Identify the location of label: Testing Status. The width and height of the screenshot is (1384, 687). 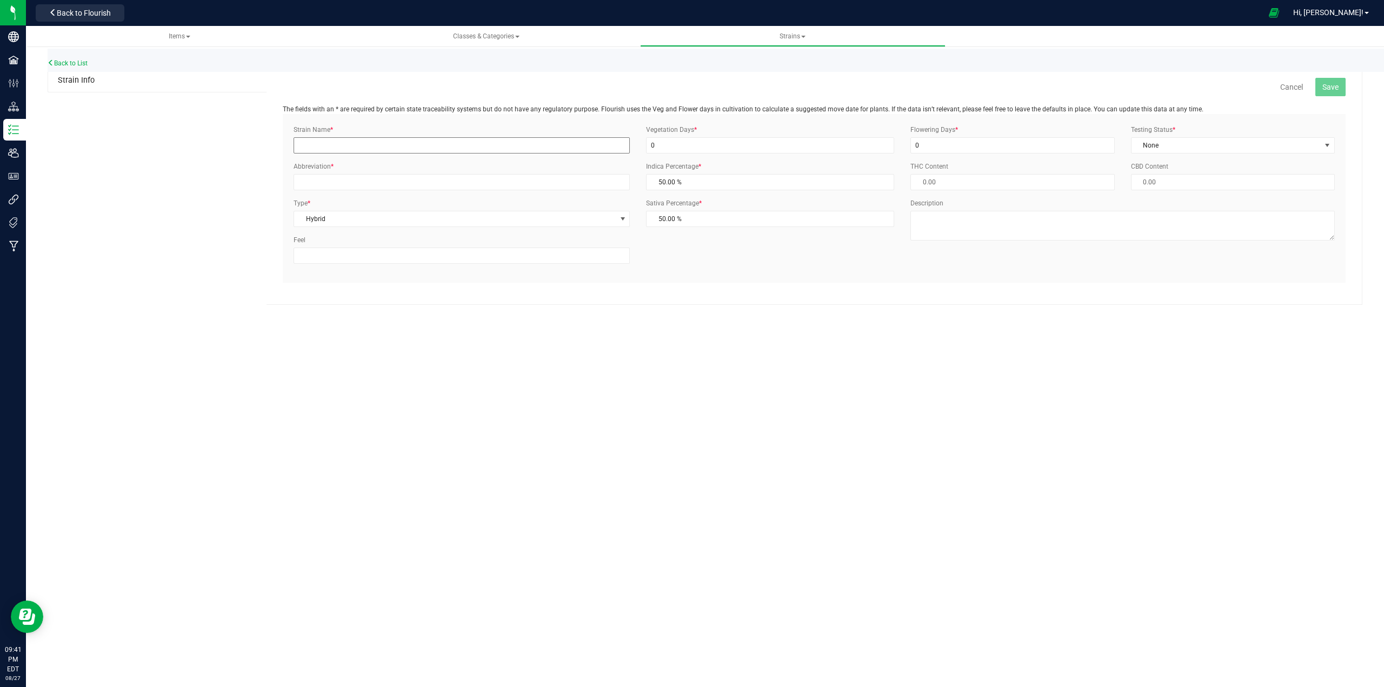
(1153, 130).